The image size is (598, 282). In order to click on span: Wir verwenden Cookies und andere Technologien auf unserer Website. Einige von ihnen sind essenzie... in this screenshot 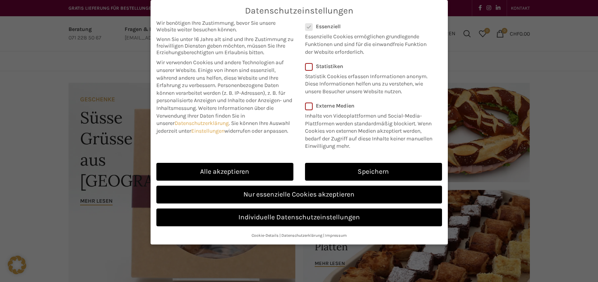, I will do `click(220, 74)`.